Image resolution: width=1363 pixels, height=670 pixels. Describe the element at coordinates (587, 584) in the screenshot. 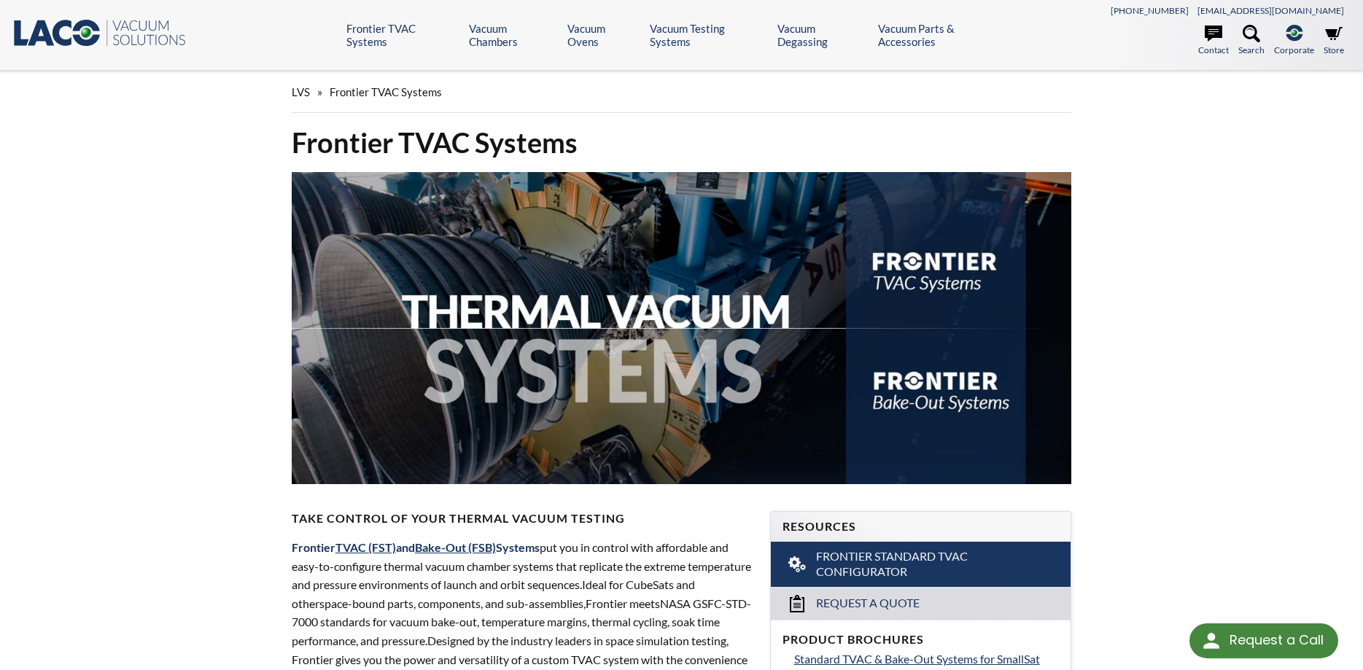

I see `span: Id` at that location.